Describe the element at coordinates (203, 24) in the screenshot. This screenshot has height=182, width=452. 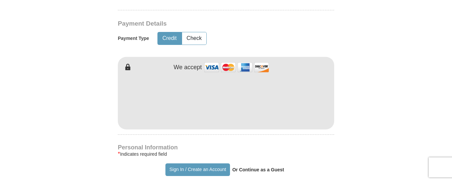
I see `h3: Payment Details` at that location.